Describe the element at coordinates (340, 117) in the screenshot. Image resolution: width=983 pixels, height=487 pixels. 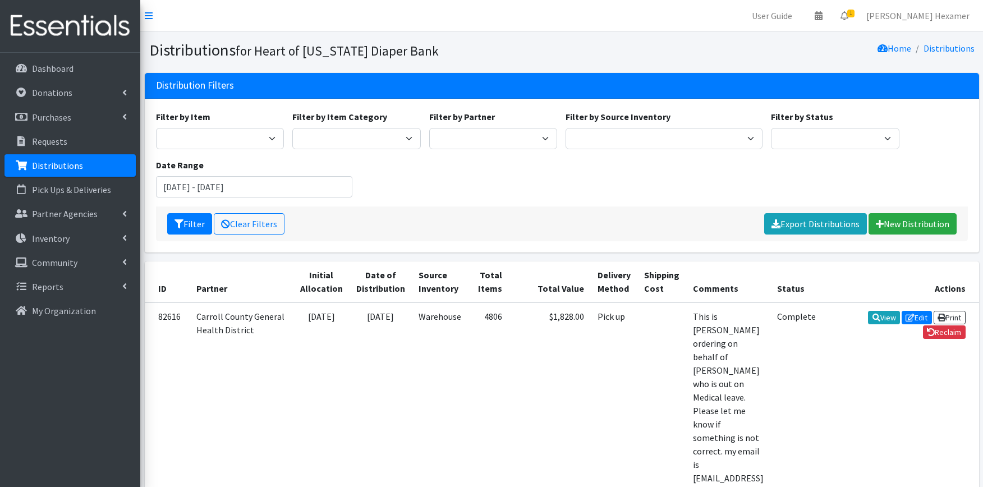
I see `label: Filter by Item Category` at that location.